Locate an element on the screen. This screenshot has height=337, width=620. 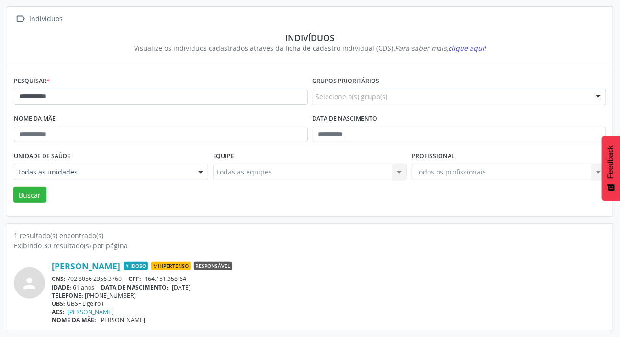
span: 164.151.358-64 is located at coordinates (165, 278).